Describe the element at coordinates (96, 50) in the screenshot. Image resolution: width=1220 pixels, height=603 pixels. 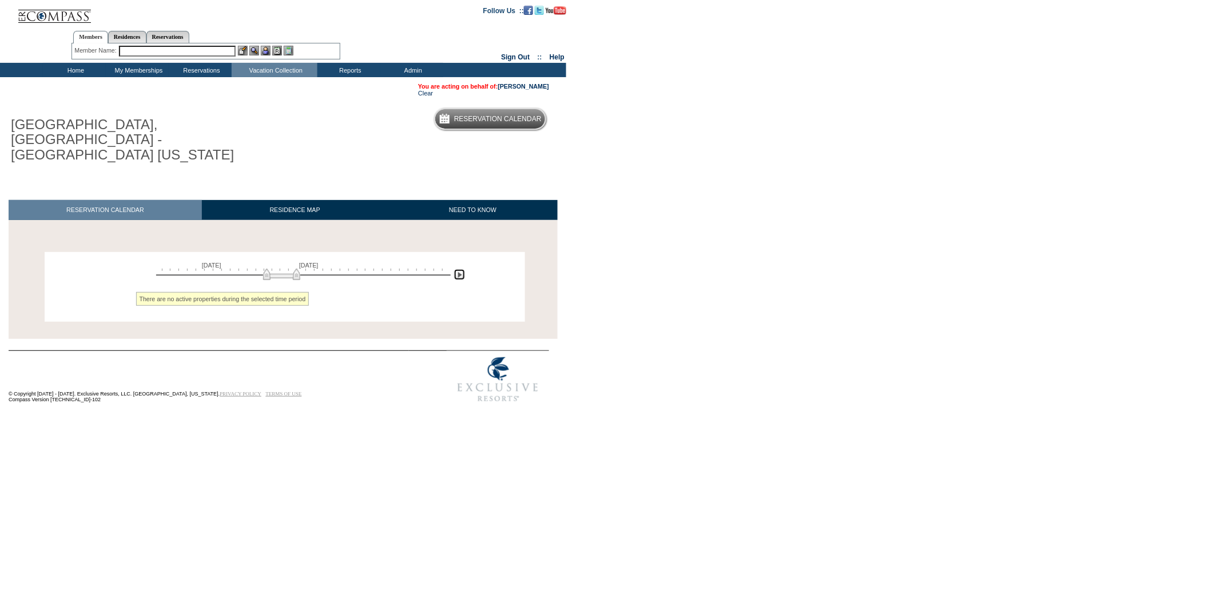
I see `div: Member Name:` at that location.